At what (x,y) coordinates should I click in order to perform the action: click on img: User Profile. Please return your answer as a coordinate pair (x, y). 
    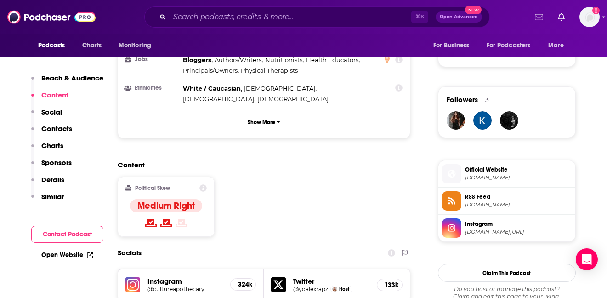
    Looking at the image, I should click on (590, 17).